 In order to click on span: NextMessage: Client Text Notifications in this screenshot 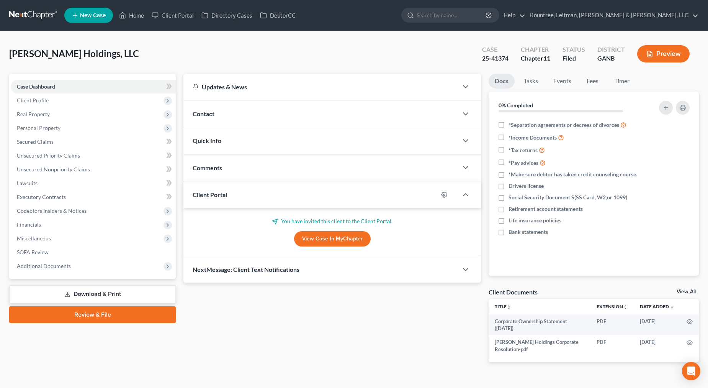, I will do `click(246, 269)`.